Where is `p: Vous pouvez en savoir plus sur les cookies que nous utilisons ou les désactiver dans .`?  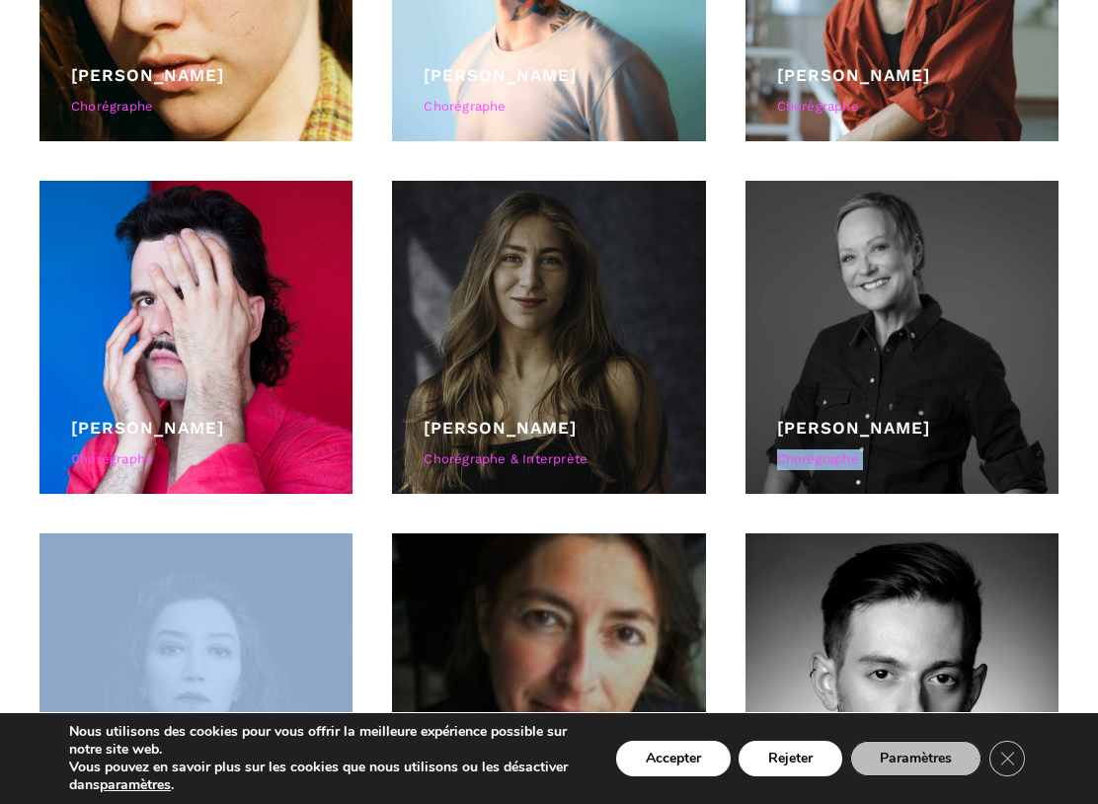
p: Vous pouvez en savoir plus sur les cookies que nous utilisons ou les désactiver dans . is located at coordinates (324, 776).